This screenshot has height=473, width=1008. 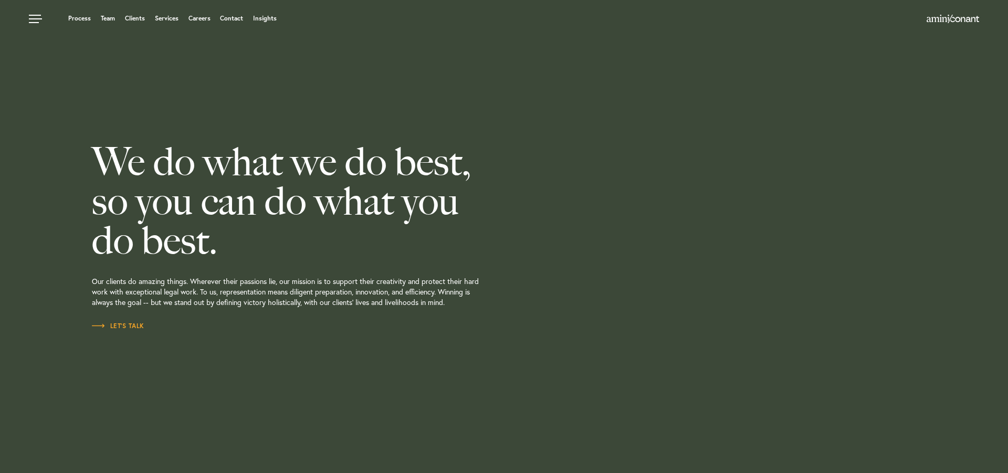 What do you see at coordinates (953, 19) in the screenshot?
I see `img: Amini & Conant` at bounding box center [953, 19].